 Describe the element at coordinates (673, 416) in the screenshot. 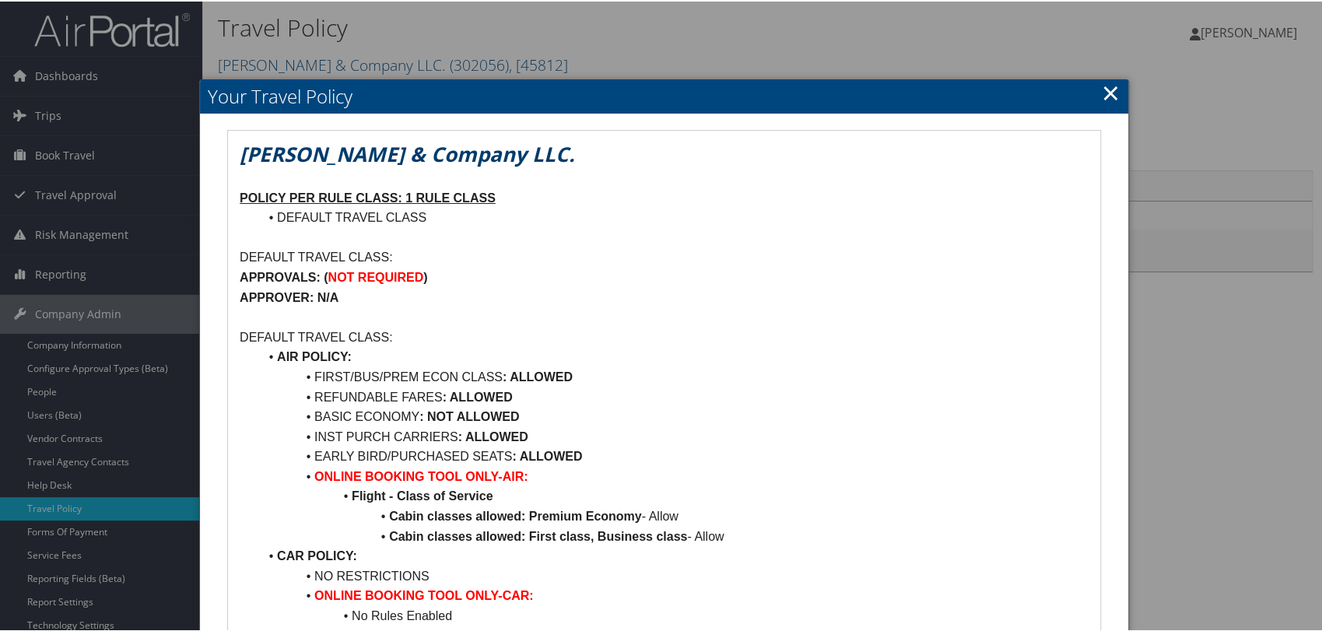

I see `li: BASIC ECONOMY` at that location.